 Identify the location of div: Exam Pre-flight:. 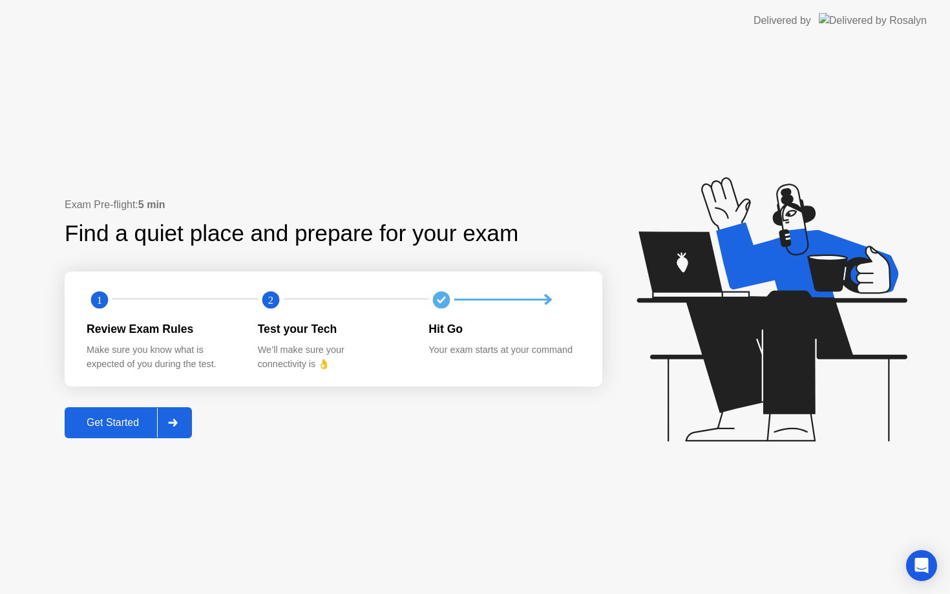
(333, 205).